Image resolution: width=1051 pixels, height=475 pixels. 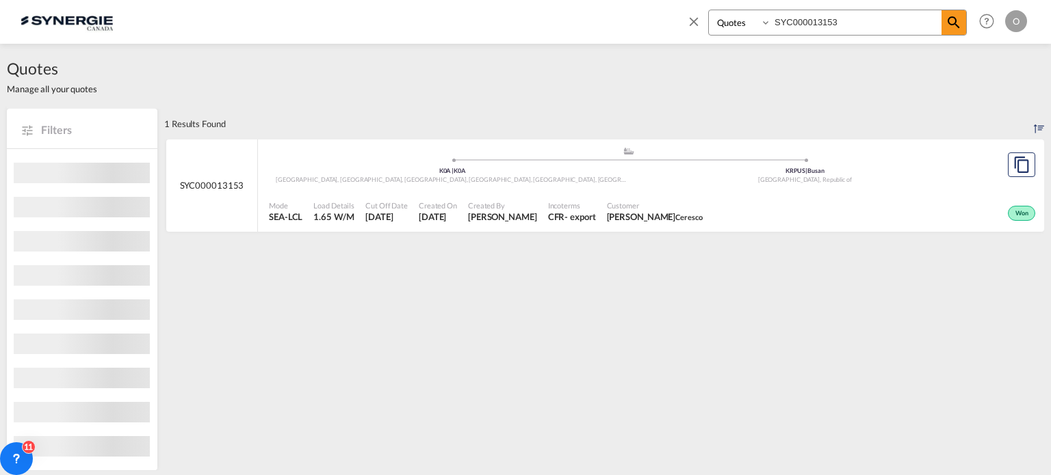 I want to click on span: KRPUS Busan, so click(x=805, y=170).